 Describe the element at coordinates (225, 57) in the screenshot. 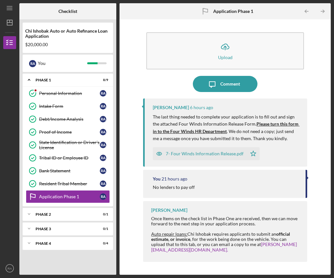

I see `div: Upload` at that location.